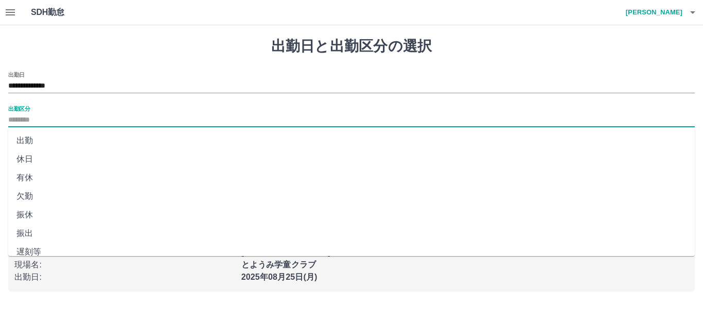 The width and height of the screenshot is (703, 322). Describe the element at coordinates (19, 108) in the screenshot. I see `label: 出勤区分` at that location.